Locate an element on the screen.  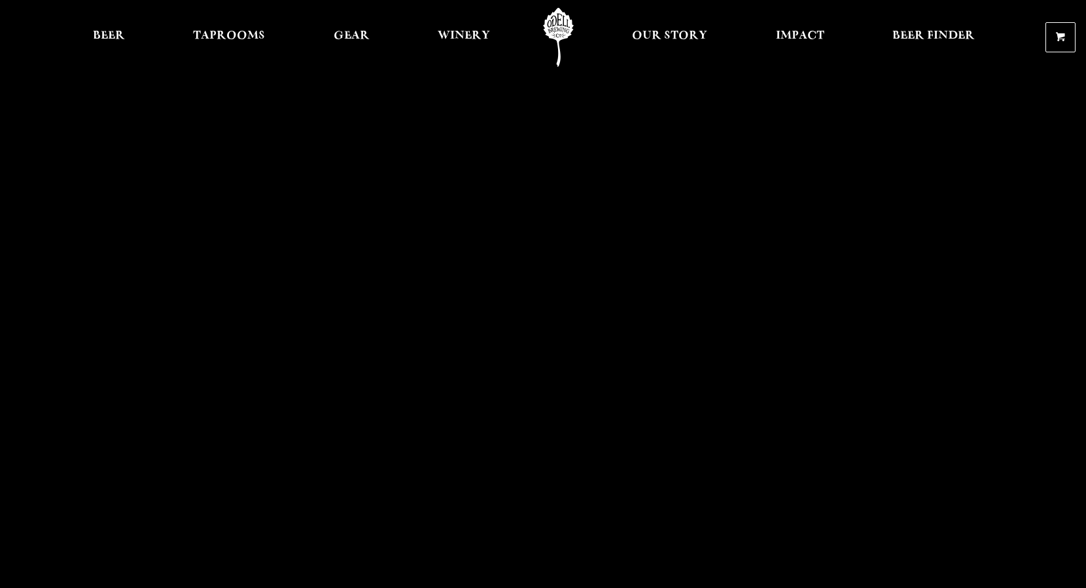
span: Our Story is located at coordinates (669, 36).